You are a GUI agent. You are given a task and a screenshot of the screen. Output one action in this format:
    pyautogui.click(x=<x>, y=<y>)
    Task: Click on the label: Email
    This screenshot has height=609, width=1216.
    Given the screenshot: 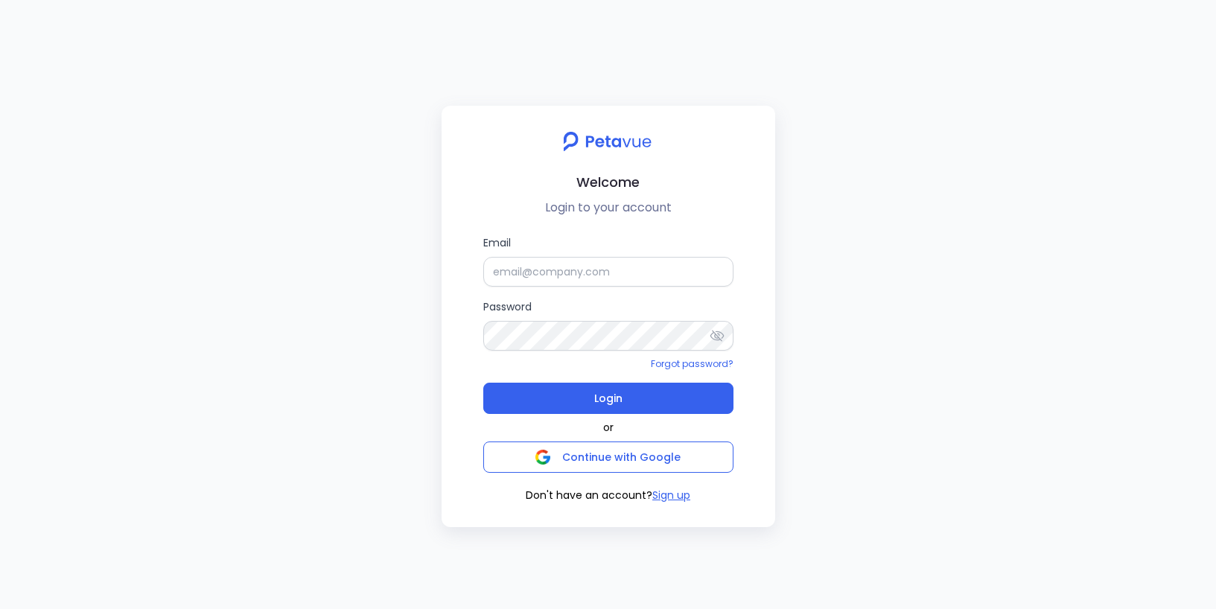 What is the action you would take?
    pyautogui.click(x=608, y=261)
    